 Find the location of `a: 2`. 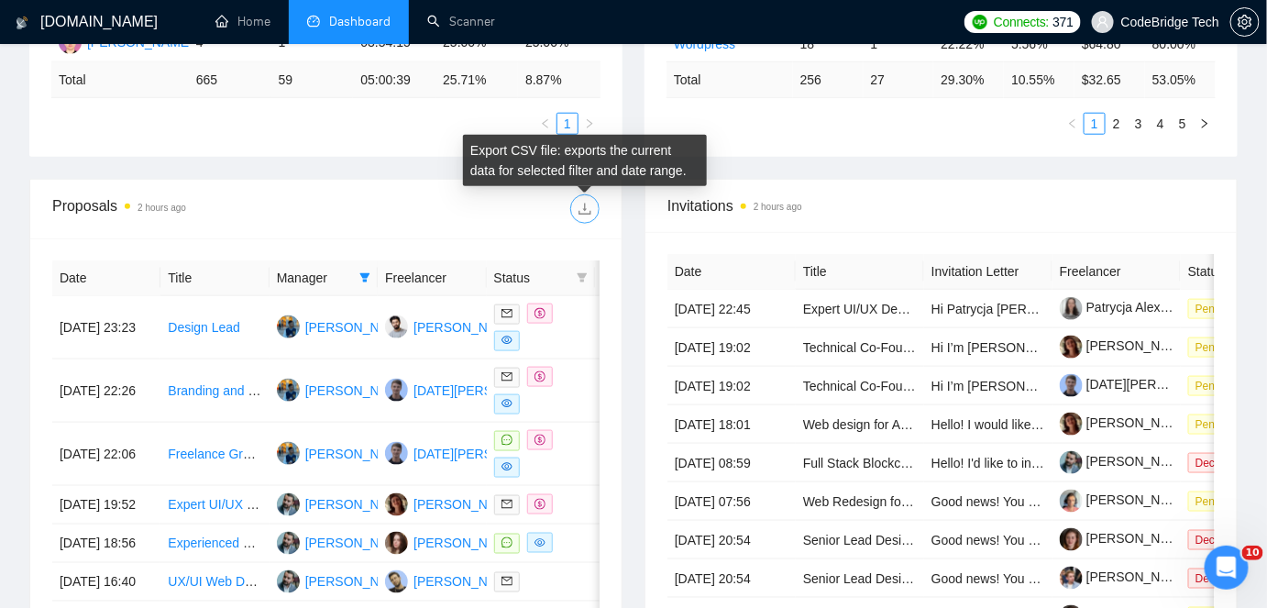

a: 2 is located at coordinates (1116, 124).